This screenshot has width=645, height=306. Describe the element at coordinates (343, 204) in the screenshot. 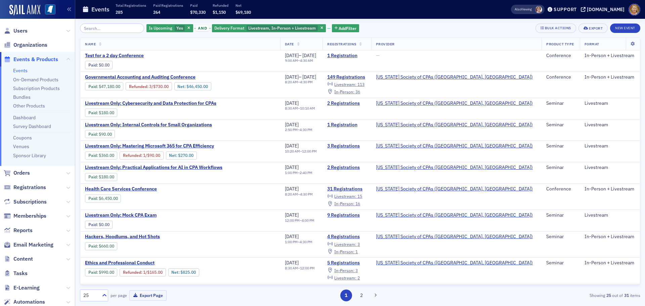

I see `a: In-Person: 16` at that location.